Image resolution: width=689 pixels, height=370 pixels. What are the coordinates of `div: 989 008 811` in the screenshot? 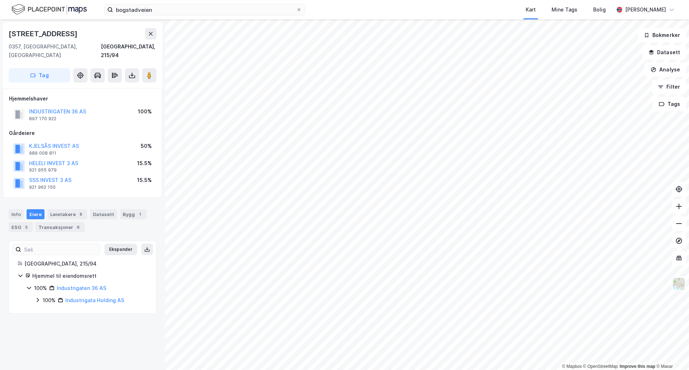 It's located at (43, 153).